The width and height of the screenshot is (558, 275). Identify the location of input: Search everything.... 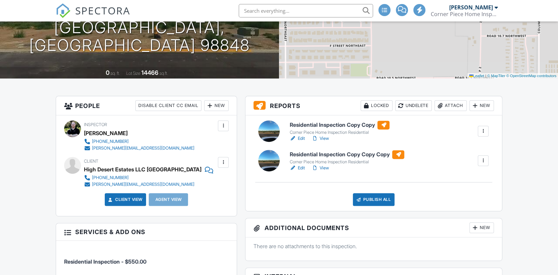
(306, 11).